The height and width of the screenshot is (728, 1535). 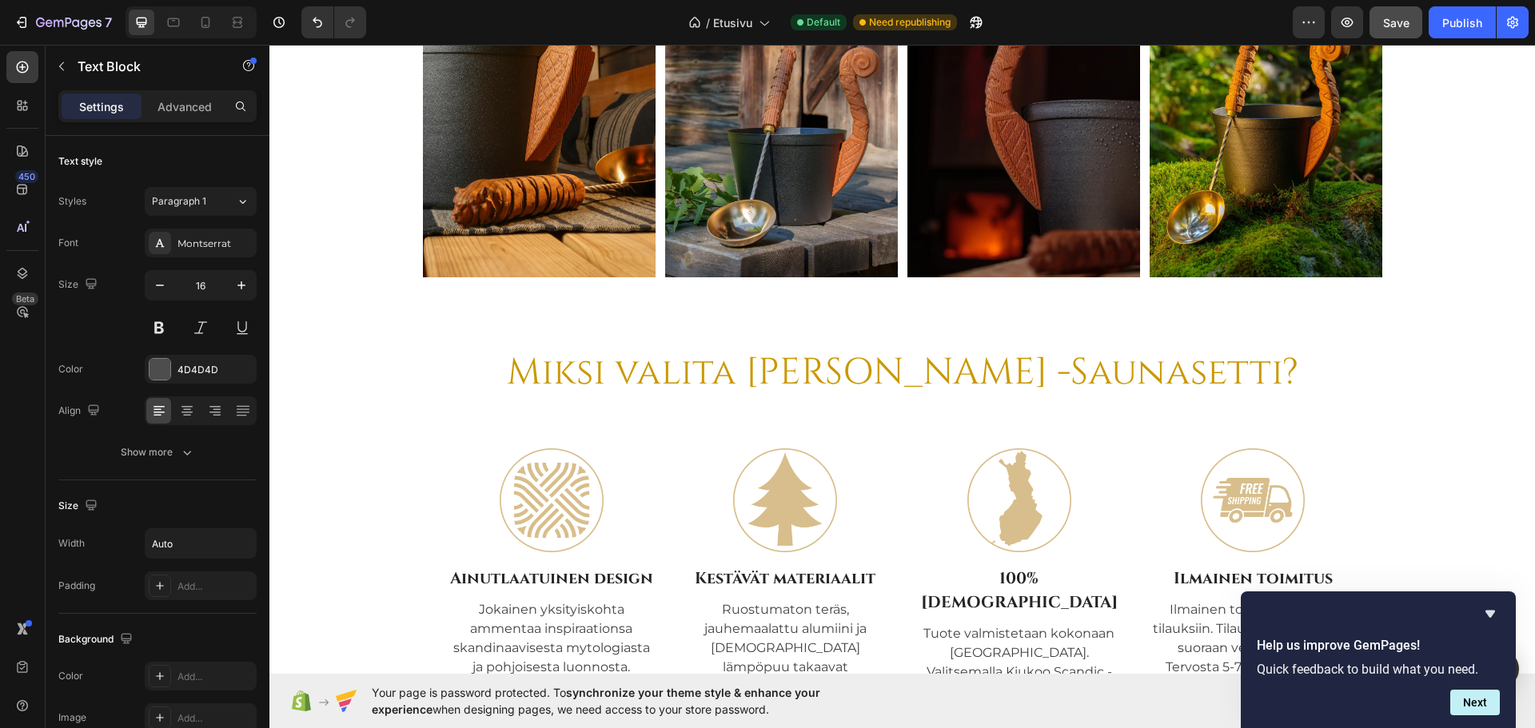 I want to click on p: Quick feedback to build what you need., so click(x=1378, y=669).